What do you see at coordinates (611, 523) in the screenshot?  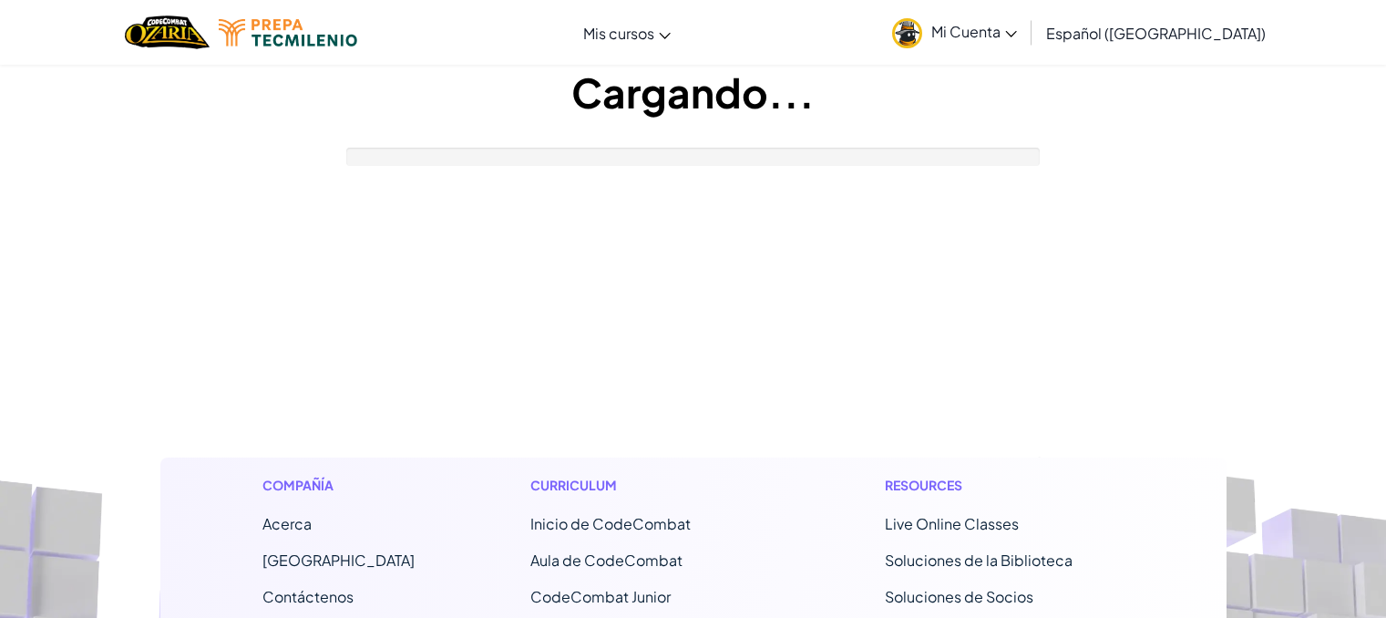 I see `span: Inicio de CodeCombat` at bounding box center [611, 523].